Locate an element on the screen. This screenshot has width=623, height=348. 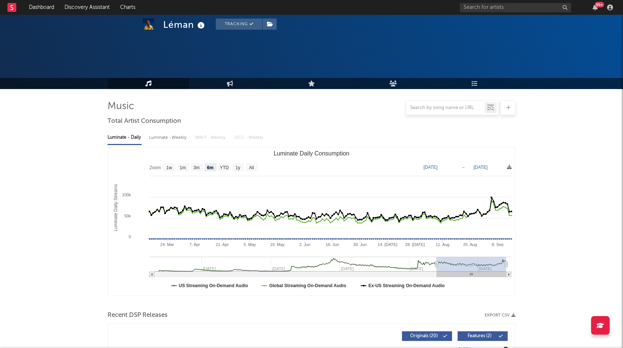
text: 8. Sep is located at coordinates (498, 245).